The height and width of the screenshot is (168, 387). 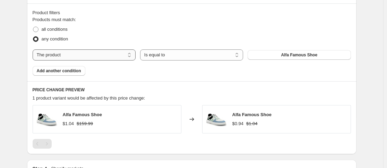 What do you see at coordinates (59, 71) in the screenshot?
I see `span: Add another condition` at bounding box center [59, 71].